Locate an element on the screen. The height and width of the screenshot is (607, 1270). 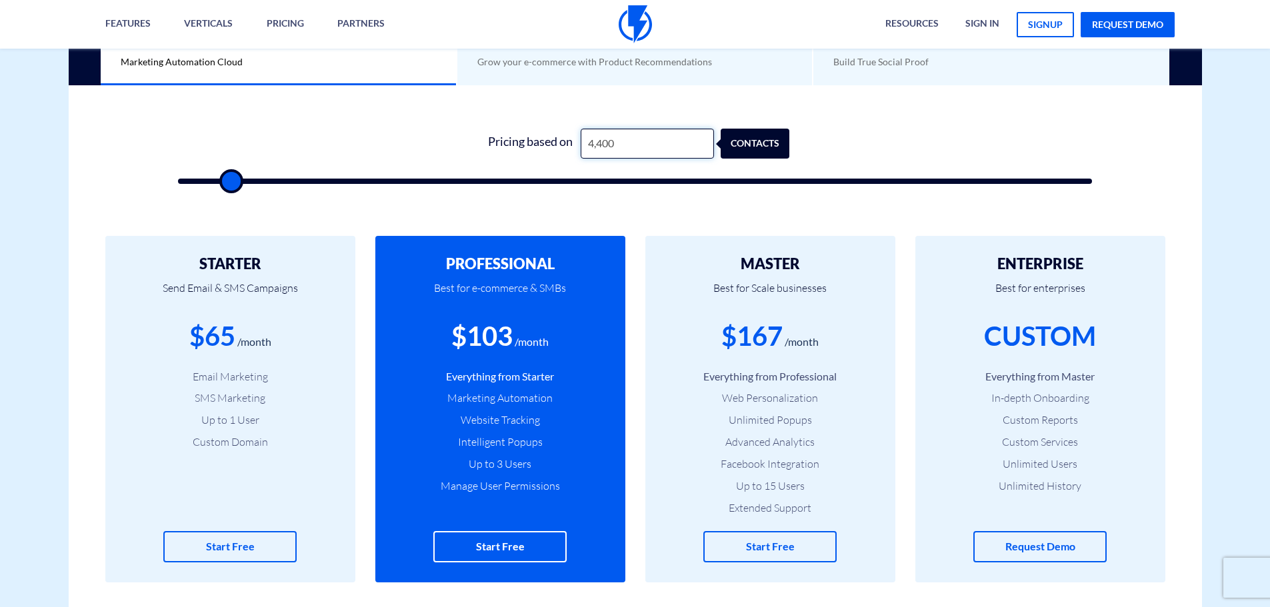
div: CUSTOM is located at coordinates (1040, 336).